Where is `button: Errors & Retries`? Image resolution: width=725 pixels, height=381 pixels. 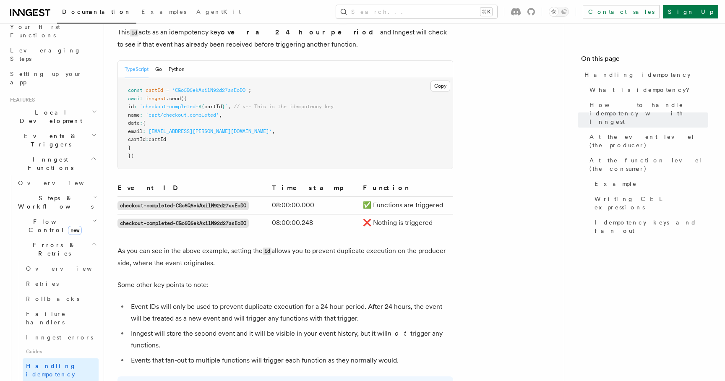
button: Errors & Retries is located at coordinates (57, 249).